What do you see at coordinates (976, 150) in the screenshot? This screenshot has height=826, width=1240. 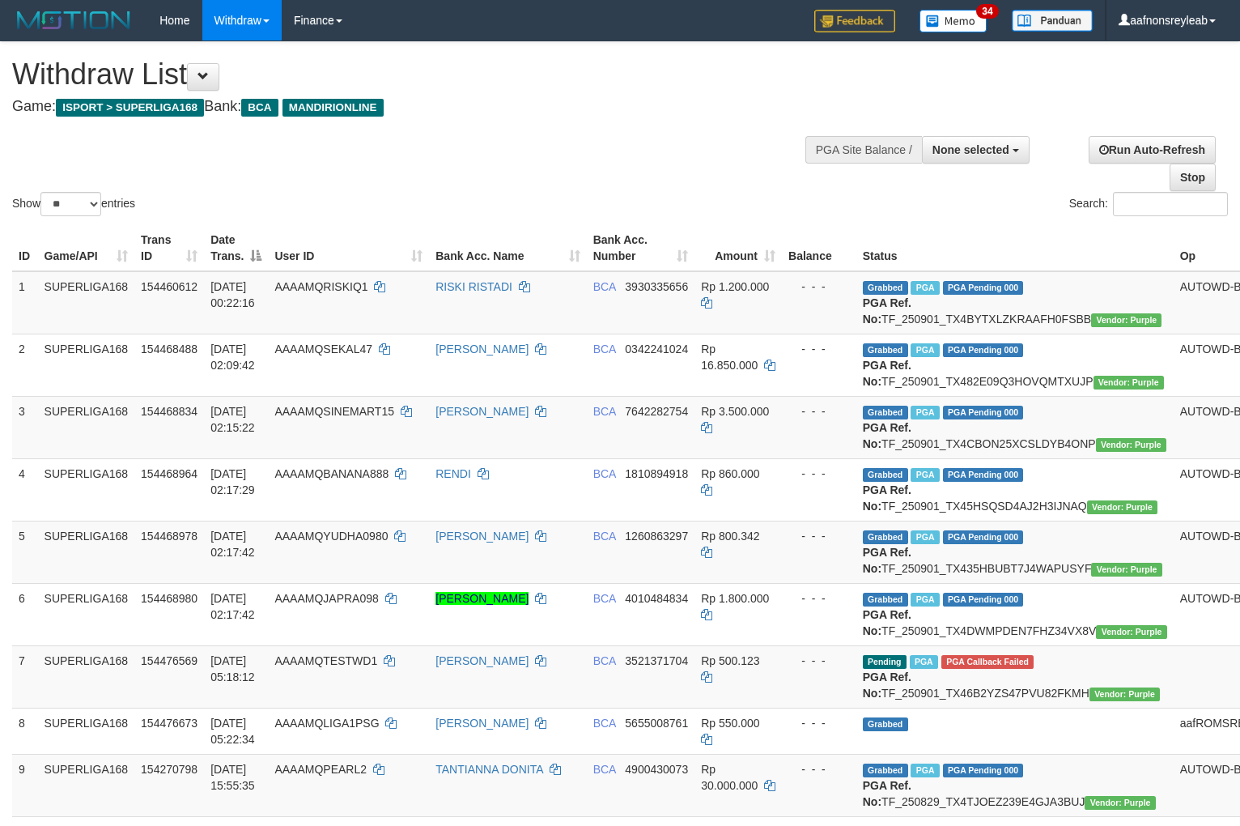 I see `button: None selected` at bounding box center [976, 150].